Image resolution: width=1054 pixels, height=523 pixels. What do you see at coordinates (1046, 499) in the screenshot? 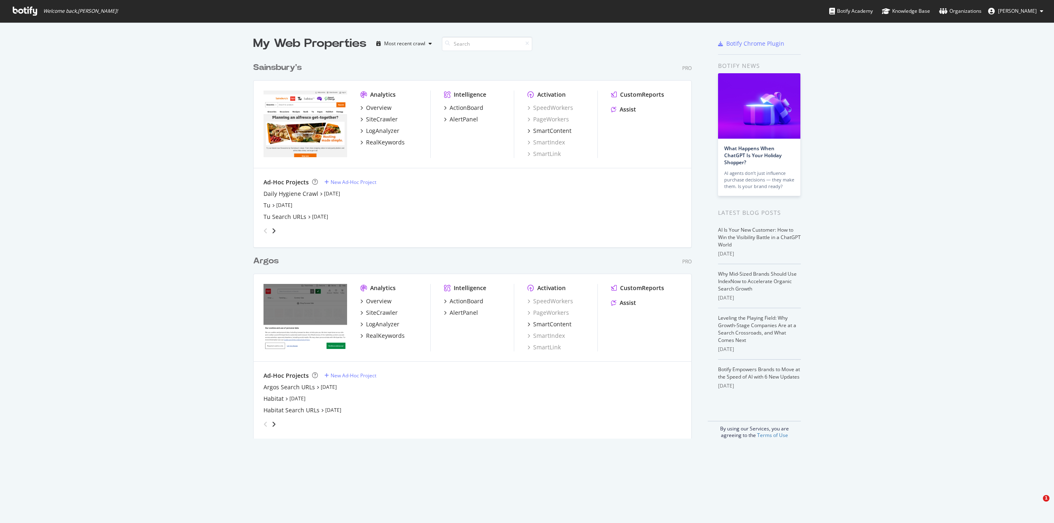
I see `span: 1` at bounding box center [1046, 499].